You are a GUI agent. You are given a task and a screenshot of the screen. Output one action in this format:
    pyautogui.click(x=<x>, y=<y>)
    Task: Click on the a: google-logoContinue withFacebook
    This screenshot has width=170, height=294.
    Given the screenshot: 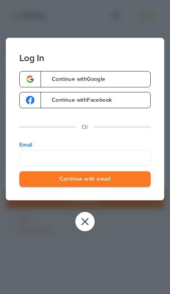 What is the action you would take?
    pyautogui.click(x=85, y=100)
    